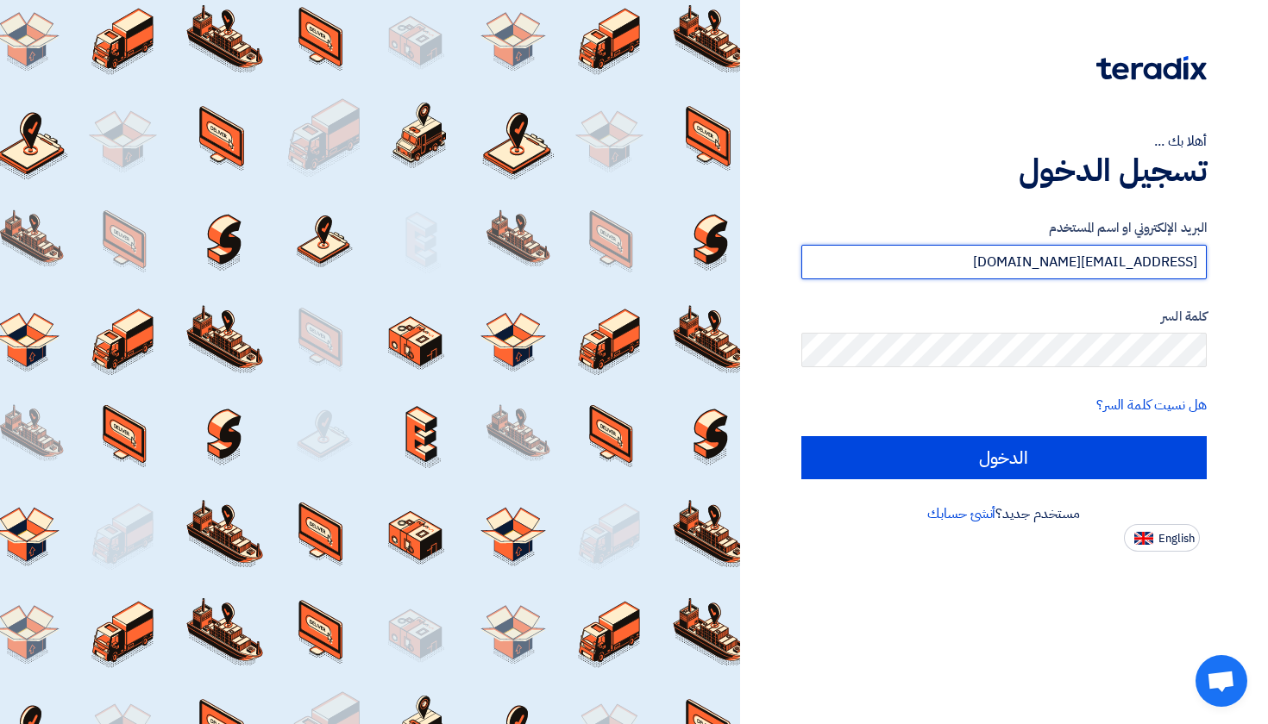 This screenshot has height=724, width=1268. I want to click on input: الدخول, so click(1004, 458).